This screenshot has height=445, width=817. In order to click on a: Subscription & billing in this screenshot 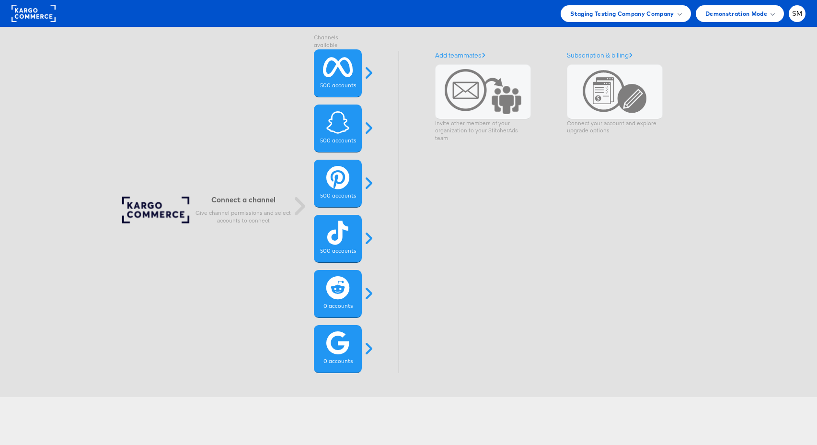, I will do `click(600, 55)`.